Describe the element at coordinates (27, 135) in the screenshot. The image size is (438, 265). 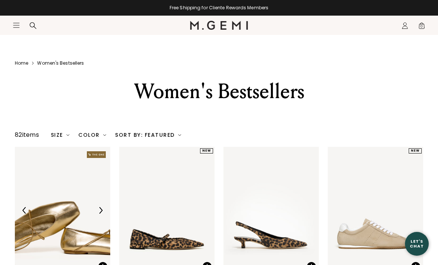
I see `div: 82 items` at that location.